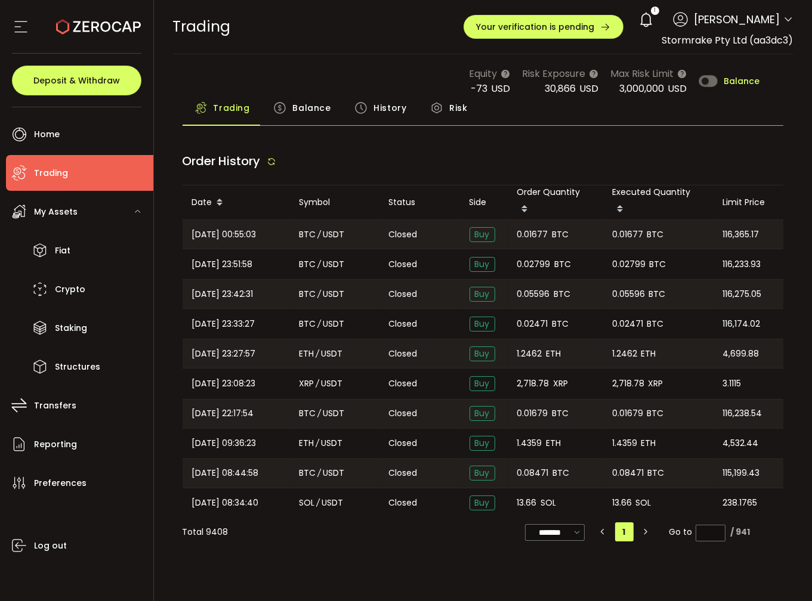 Image resolution: width=812 pixels, height=601 pixels. What do you see at coordinates (625, 354) in the screenshot?
I see `span: 1.2462` at bounding box center [625, 354].